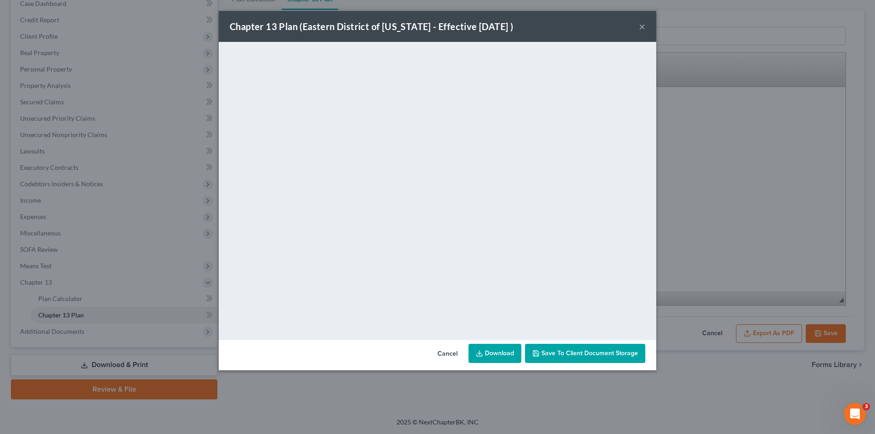 Image resolution: width=875 pixels, height=434 pixels. What do you see at coordinates (495, 354) in the screenshot?
I see `a: Download` at bounding box center [495, 354].